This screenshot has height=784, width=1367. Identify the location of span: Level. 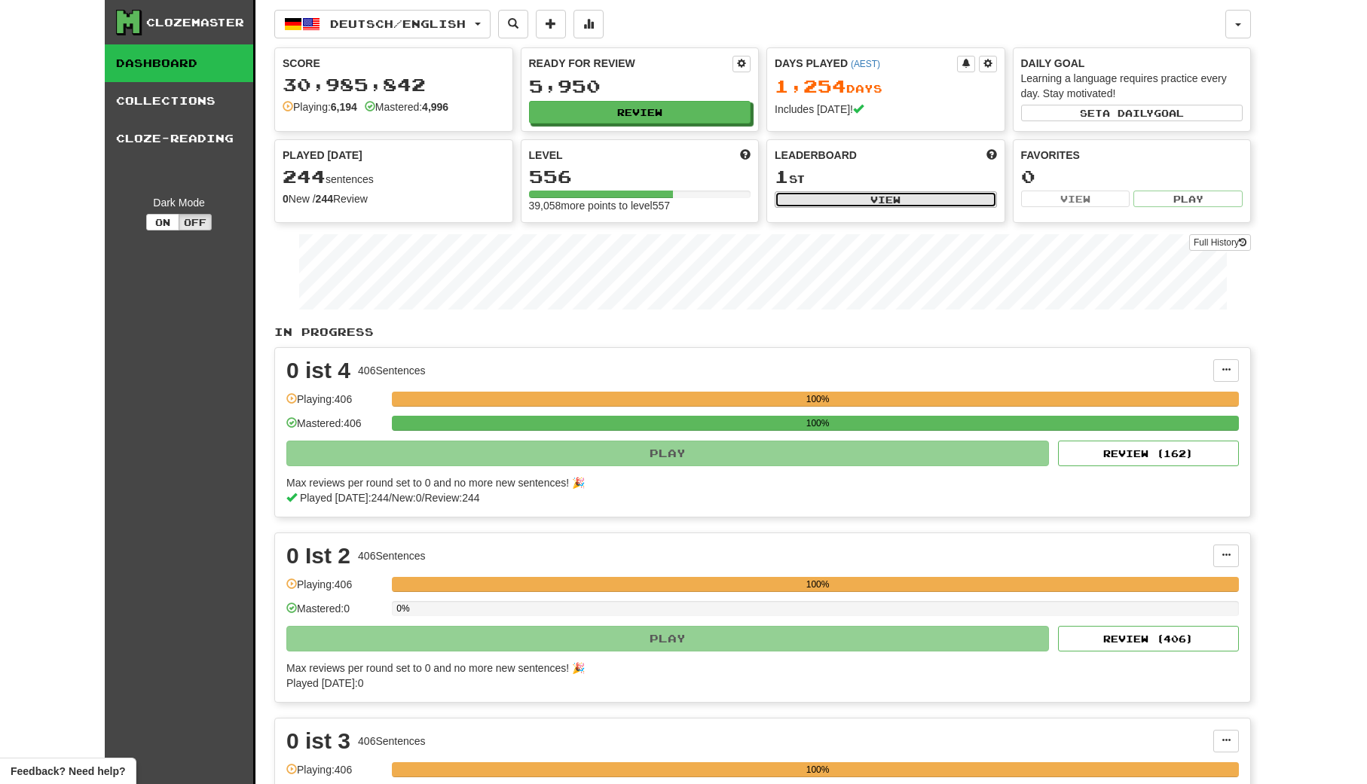
(546, 155).